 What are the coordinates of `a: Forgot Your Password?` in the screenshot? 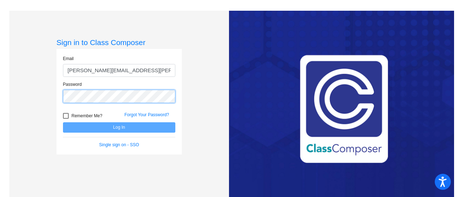 It's located at (147, 115).